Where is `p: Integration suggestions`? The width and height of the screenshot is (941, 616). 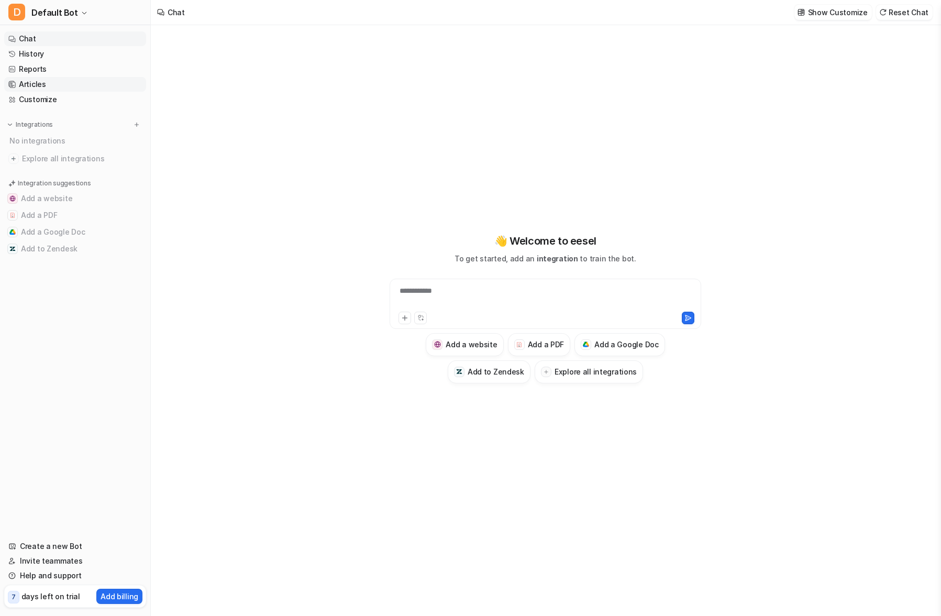 p: Integration suggestions is located at coordinates (54, 183).